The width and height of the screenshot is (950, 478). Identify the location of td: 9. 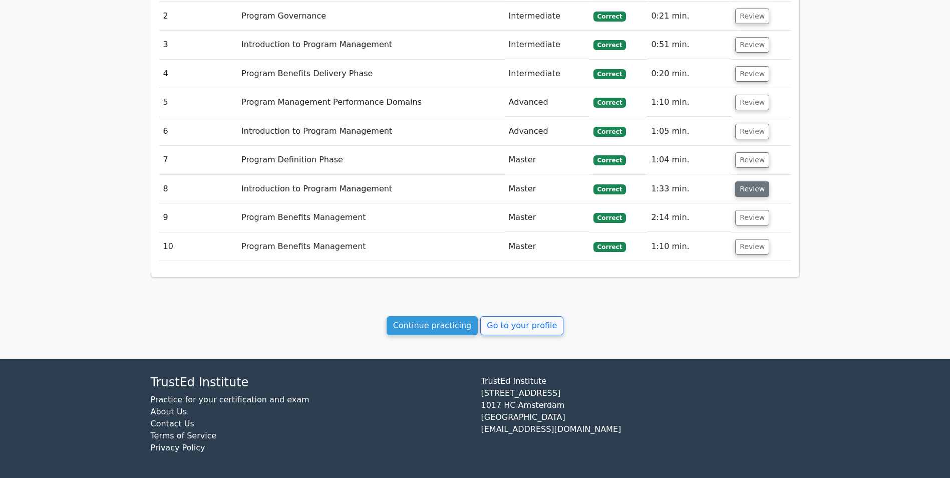
(198, 217).